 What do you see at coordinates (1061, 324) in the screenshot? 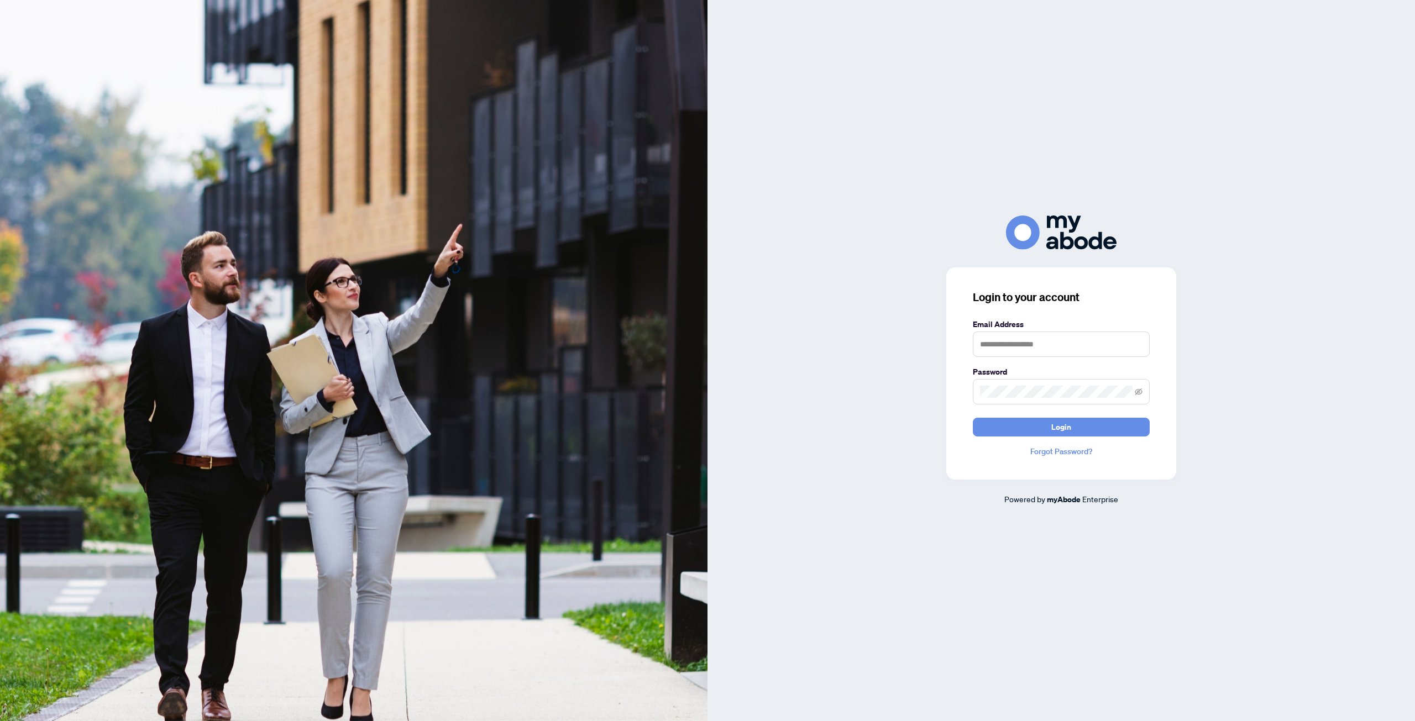
I see `label: Email Address` at bounding box center [1061, 324].